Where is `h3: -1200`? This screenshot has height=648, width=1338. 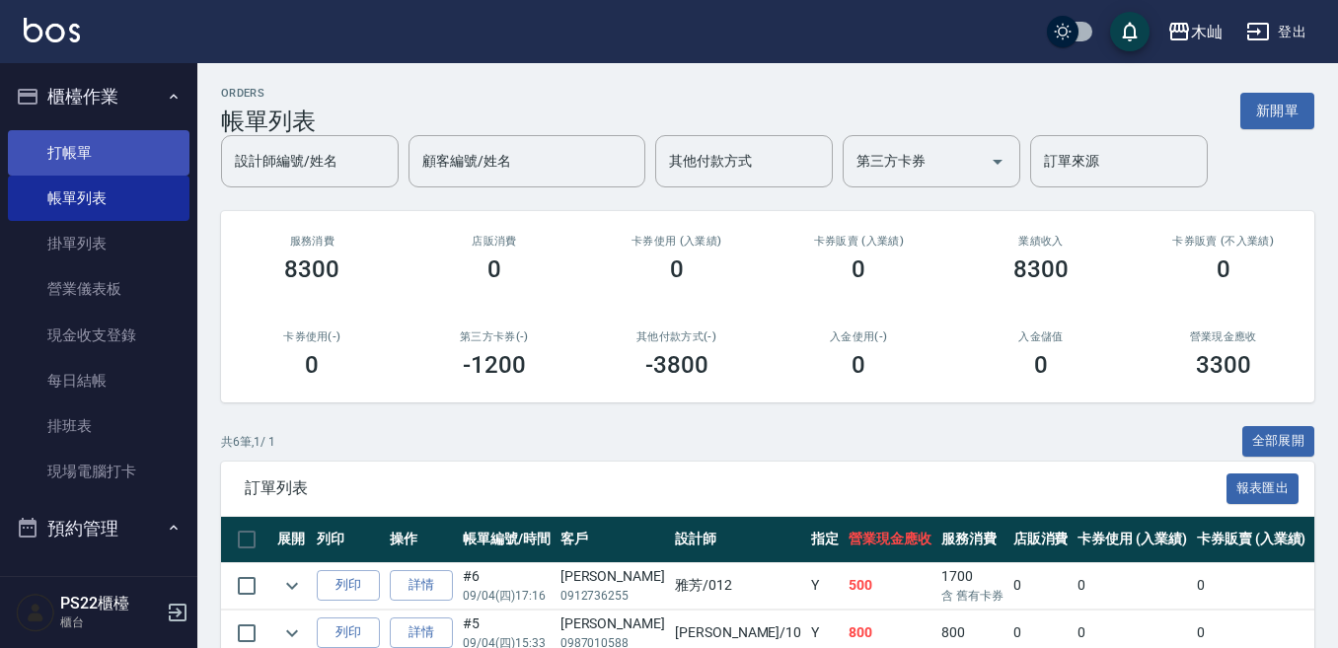
h3: -1200 is located at coordinates (494, 365).